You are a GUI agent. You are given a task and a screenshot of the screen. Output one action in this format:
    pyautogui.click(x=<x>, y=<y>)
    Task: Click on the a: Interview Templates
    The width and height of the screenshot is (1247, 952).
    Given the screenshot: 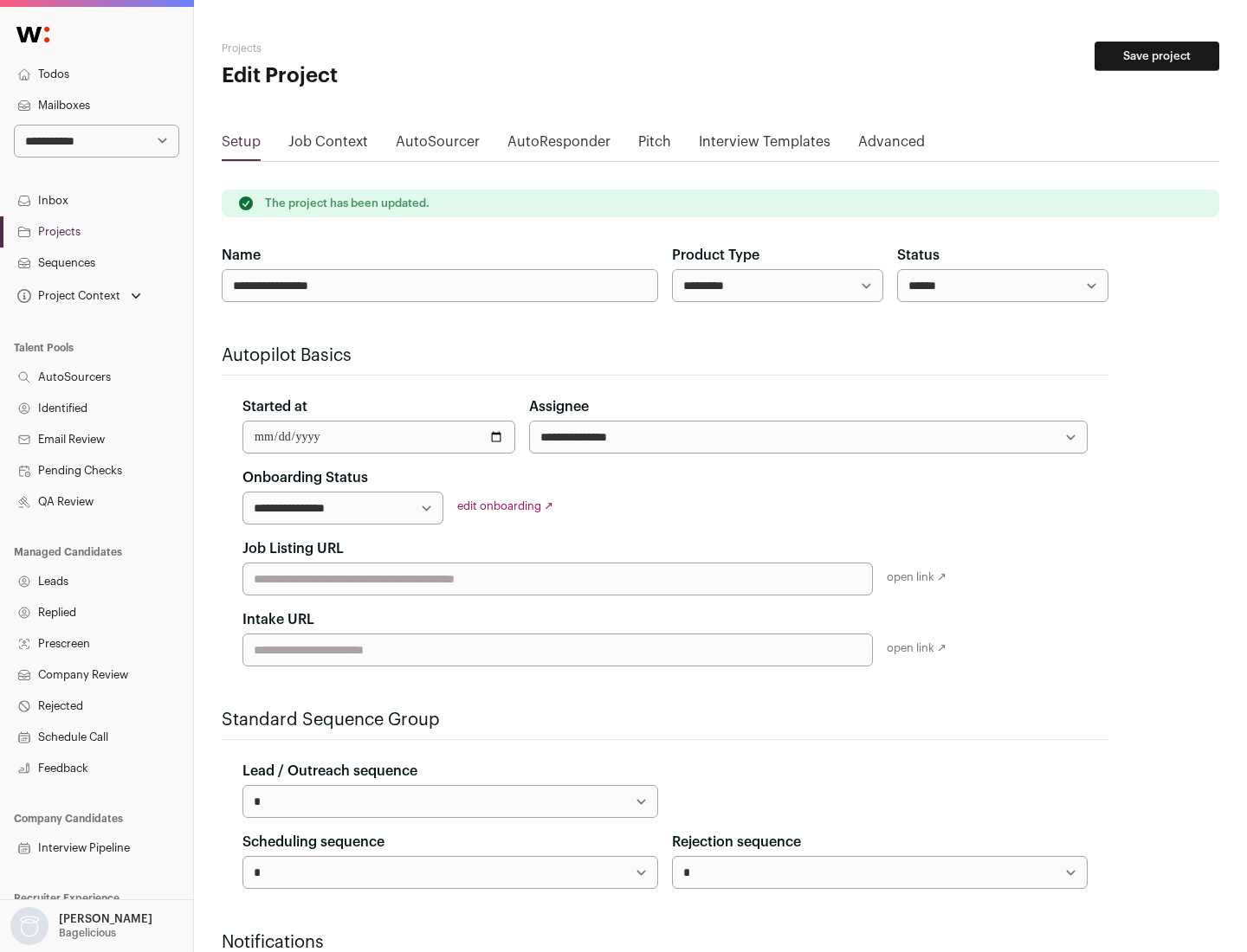 What is the action you would take?
    pyautogui.click(x=765, y=145)
    